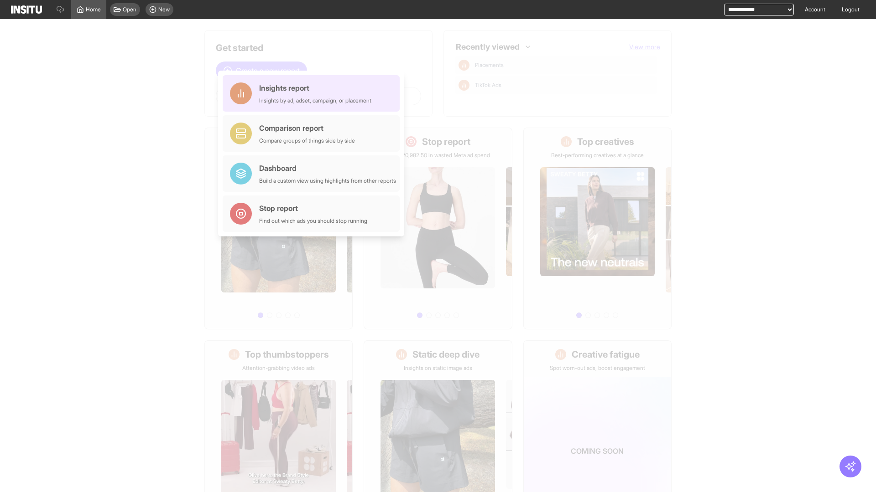 This screenshot has width=876, height=492. I want to click on div: Stop report, so click(313, 208).